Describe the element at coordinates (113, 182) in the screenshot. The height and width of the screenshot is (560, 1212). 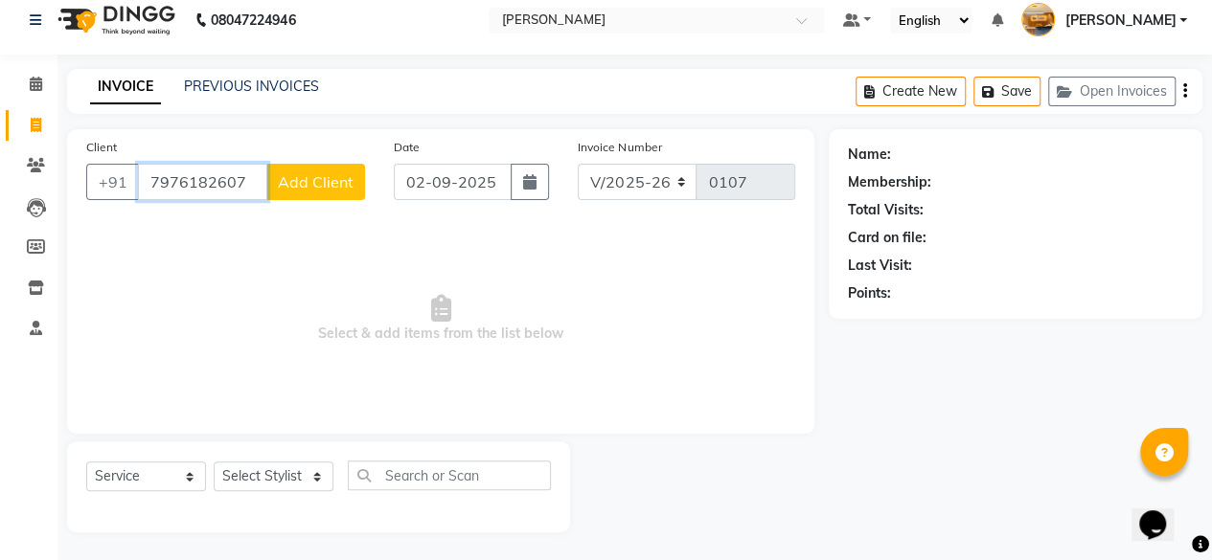
I see `button: +91` at that location.